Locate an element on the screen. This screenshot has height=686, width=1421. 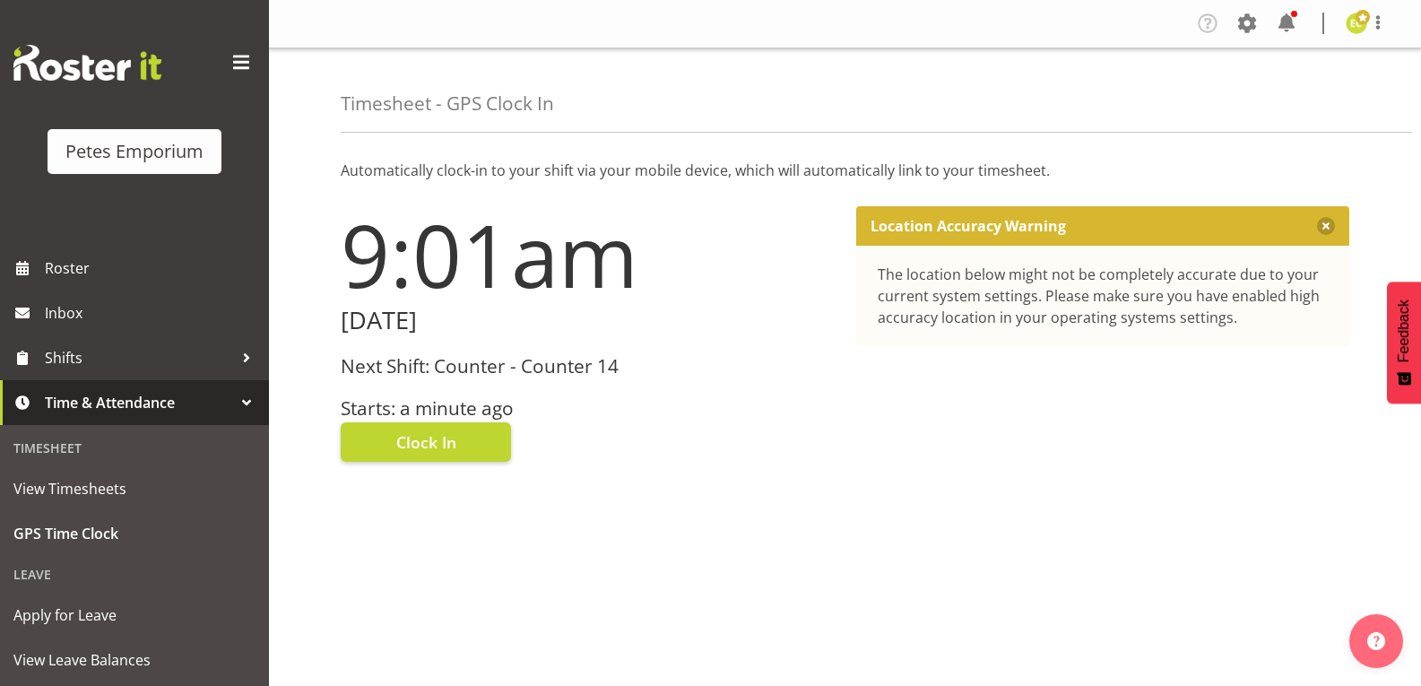
span: View Leave Balances is located at coordinates (134, 660).